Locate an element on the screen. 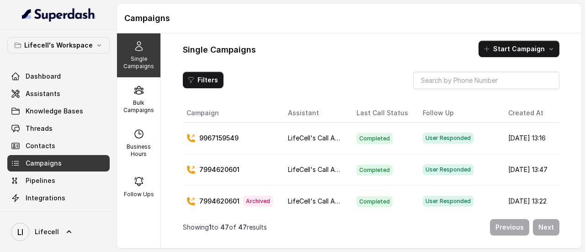 Image resolution: width=585 pixels, height=252 pixels. span: API Settings is located at coordinates (45, 215).